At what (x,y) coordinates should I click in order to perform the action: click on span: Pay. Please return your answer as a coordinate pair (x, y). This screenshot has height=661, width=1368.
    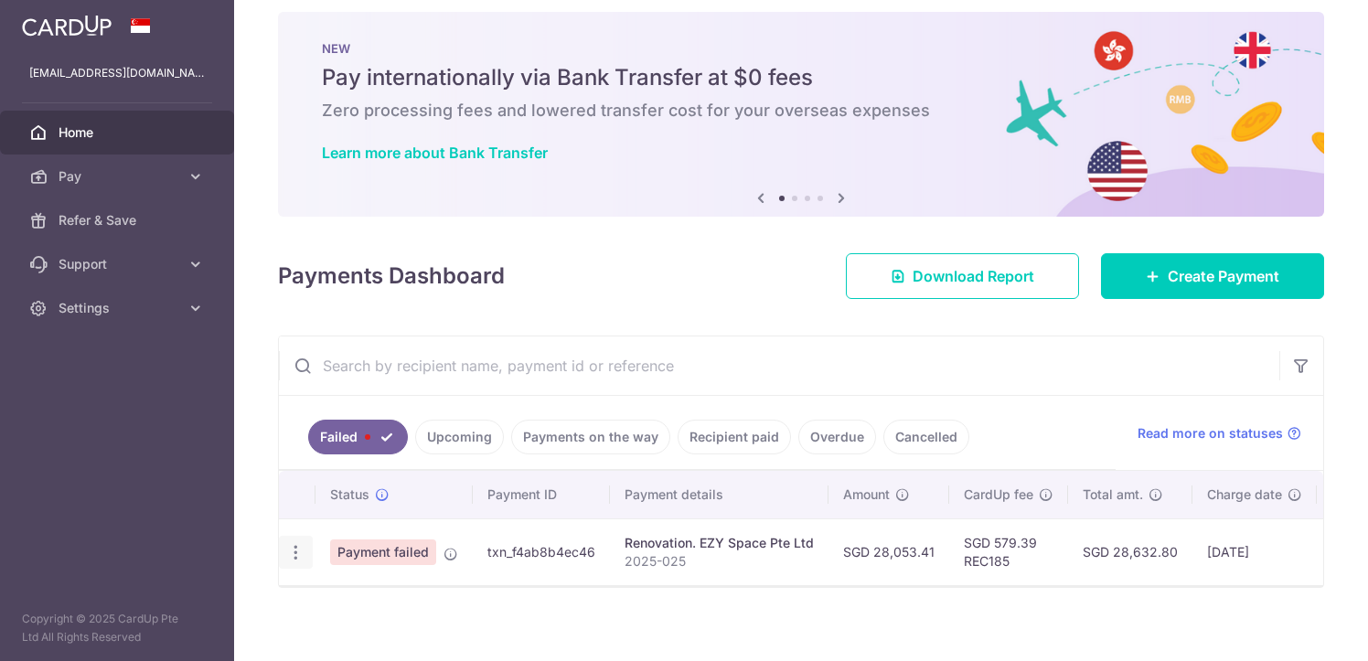
    Looking at the image, I should click on (119, 176).